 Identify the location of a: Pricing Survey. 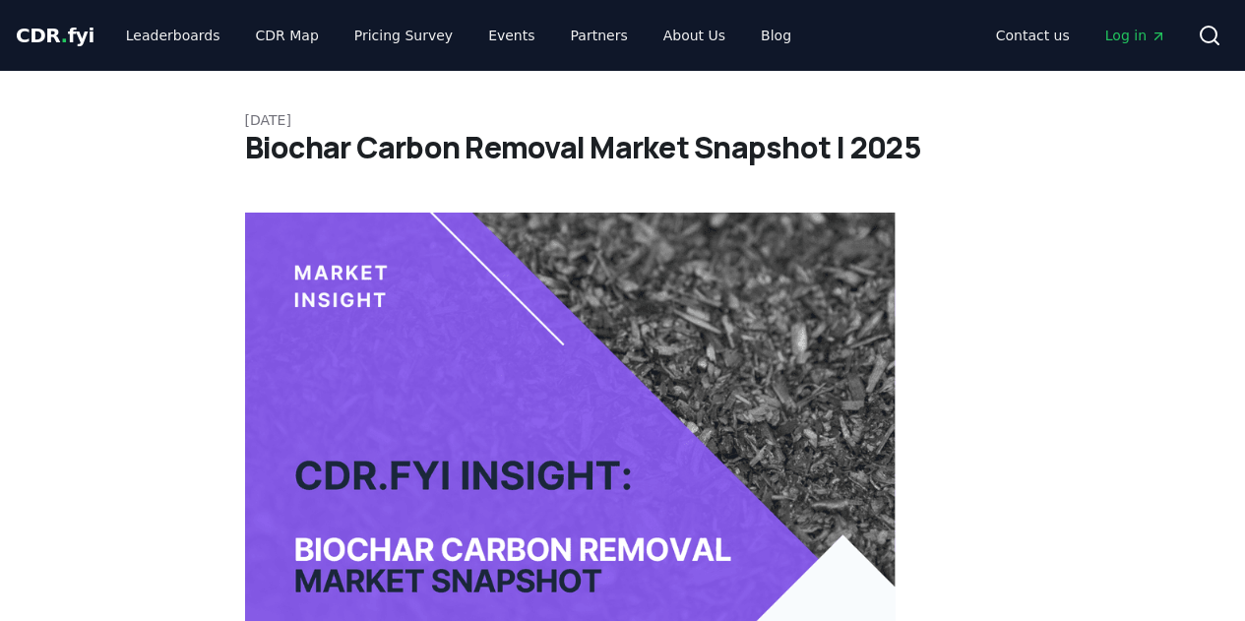
(404, 35).